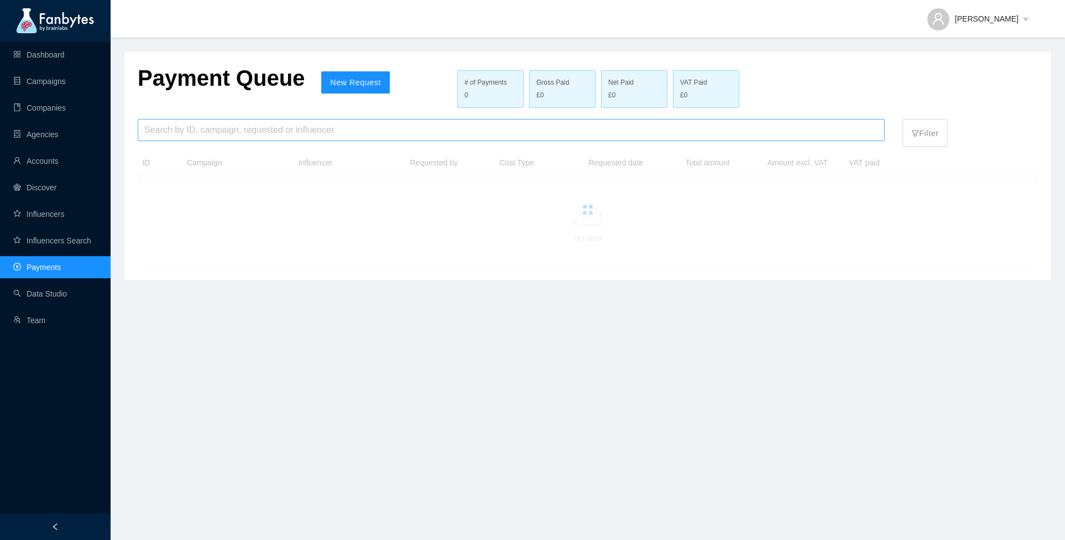 This screenshot has width=1065, height=540. I want to click on div: VAT Paid, so click(706, 82).